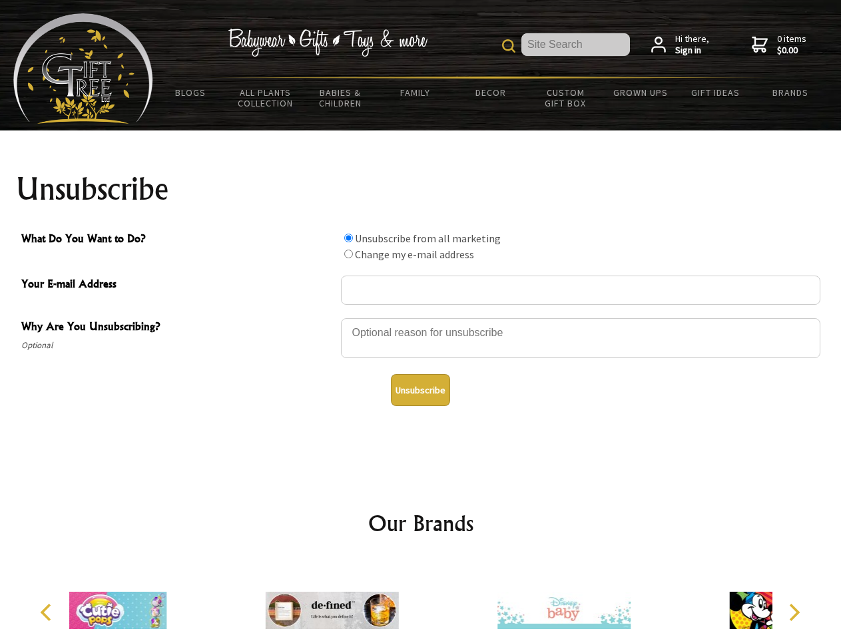 This screenshot has width=841, height=639. I want to click on input: Site Search, so click(575, 45).